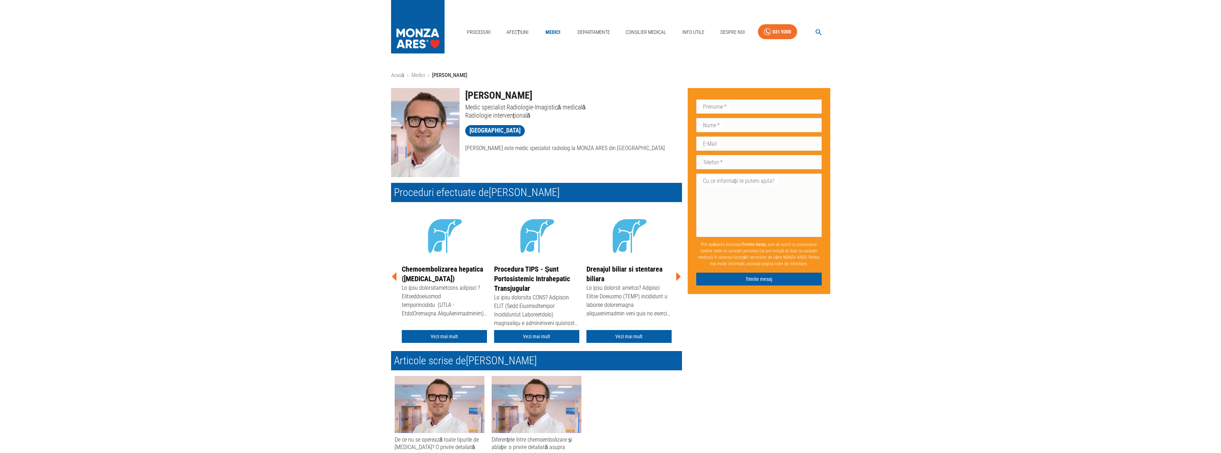  I want to click on div: 031 9300, so click(782, 32).